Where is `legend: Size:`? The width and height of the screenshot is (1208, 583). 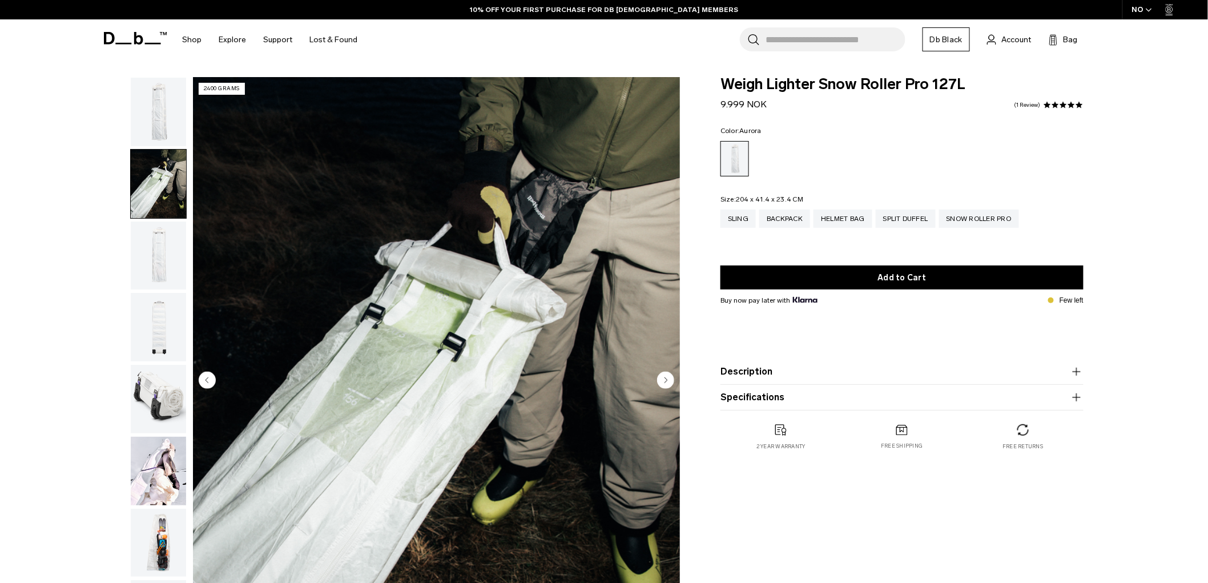 legend: Size: is located at coordinates (761, 199).